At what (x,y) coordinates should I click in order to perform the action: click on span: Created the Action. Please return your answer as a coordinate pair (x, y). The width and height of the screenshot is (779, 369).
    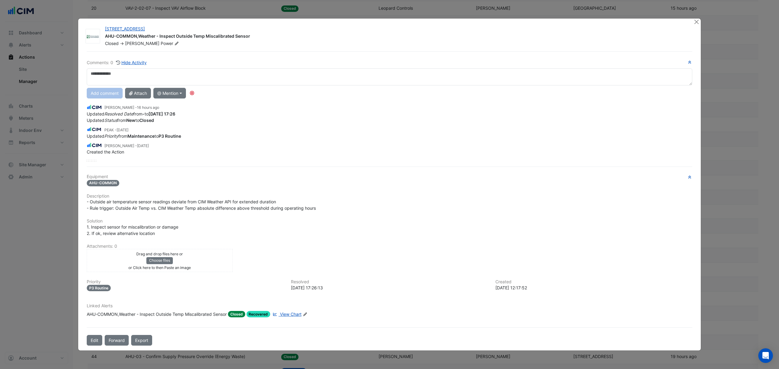
    Looking at the image, I should click on (105, 152).